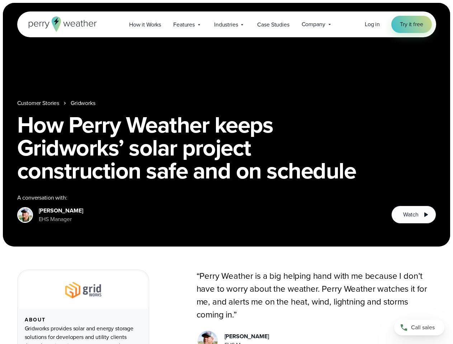 The width and height of the screenshot is (453, 344). I want to click on div: About, so click(83, 320).